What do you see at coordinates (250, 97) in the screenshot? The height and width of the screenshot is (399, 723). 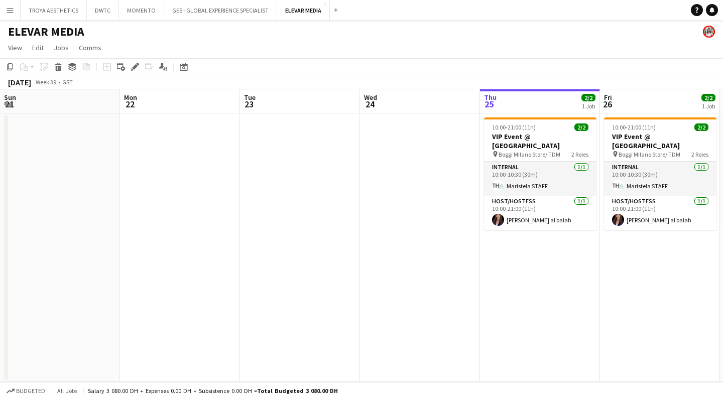 I see `span: Tue` at bounding box center [250, 97].